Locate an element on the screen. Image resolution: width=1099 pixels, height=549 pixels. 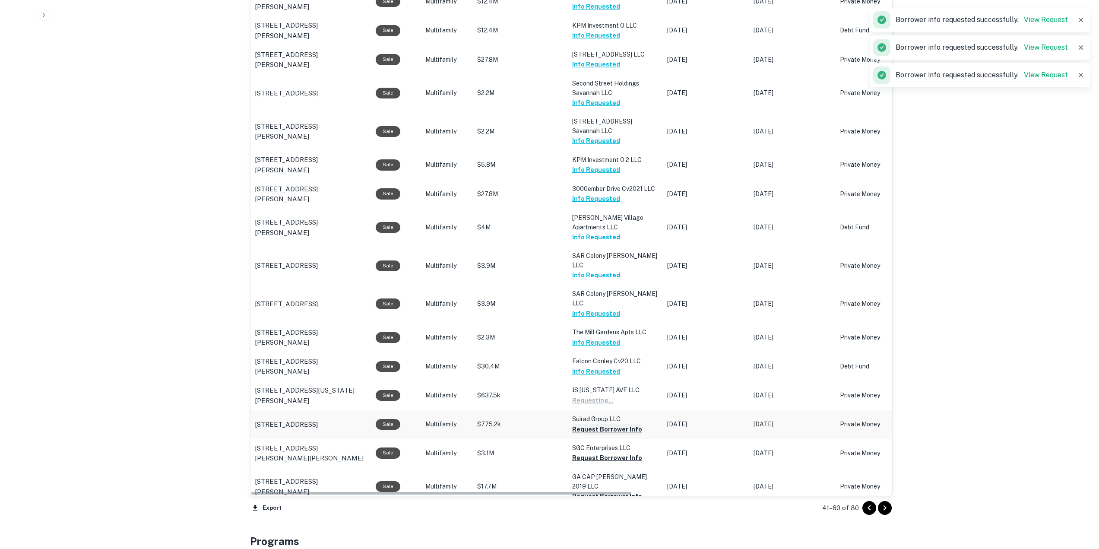
button: Go to next page is located at coordinates (885, 508).